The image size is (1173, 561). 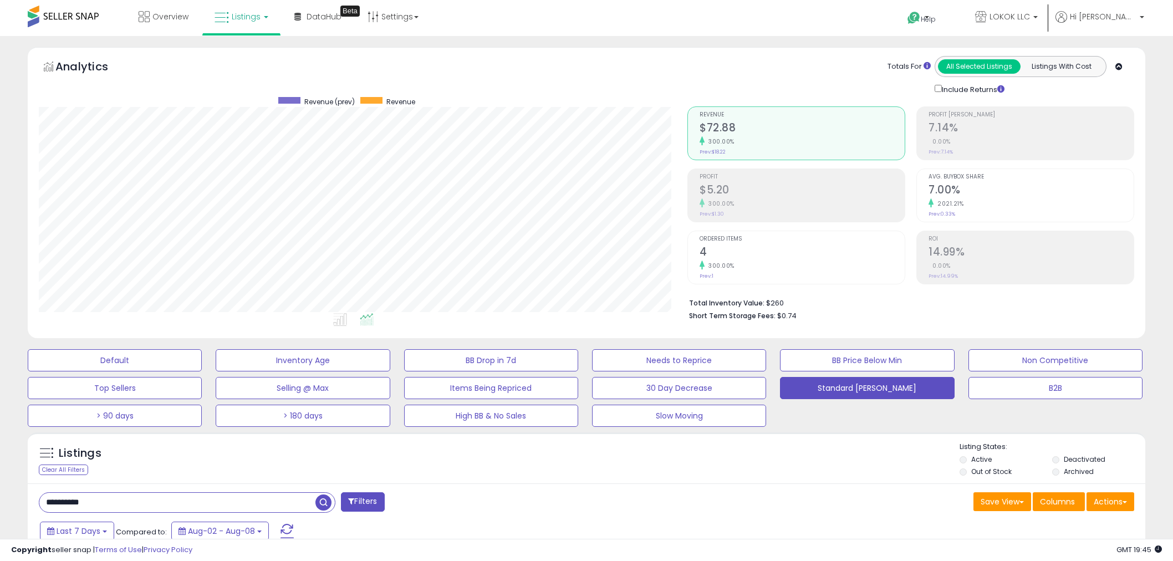 I want to click on button: Actions, so click(x=1111, y=502).